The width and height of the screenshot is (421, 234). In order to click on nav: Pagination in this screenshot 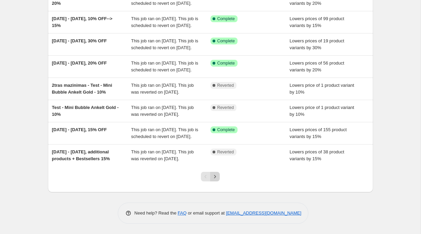, I will do `click(210, 177)`.